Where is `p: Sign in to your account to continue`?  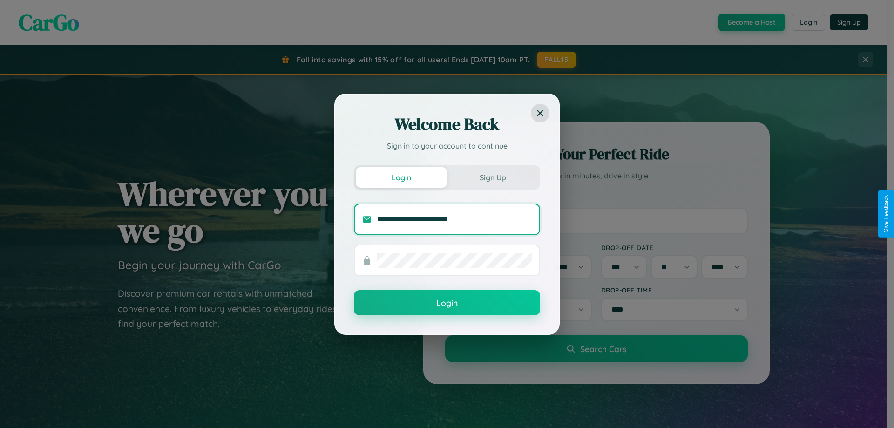
p: Sign in to your account to continue is located at coordinates (447, 146).